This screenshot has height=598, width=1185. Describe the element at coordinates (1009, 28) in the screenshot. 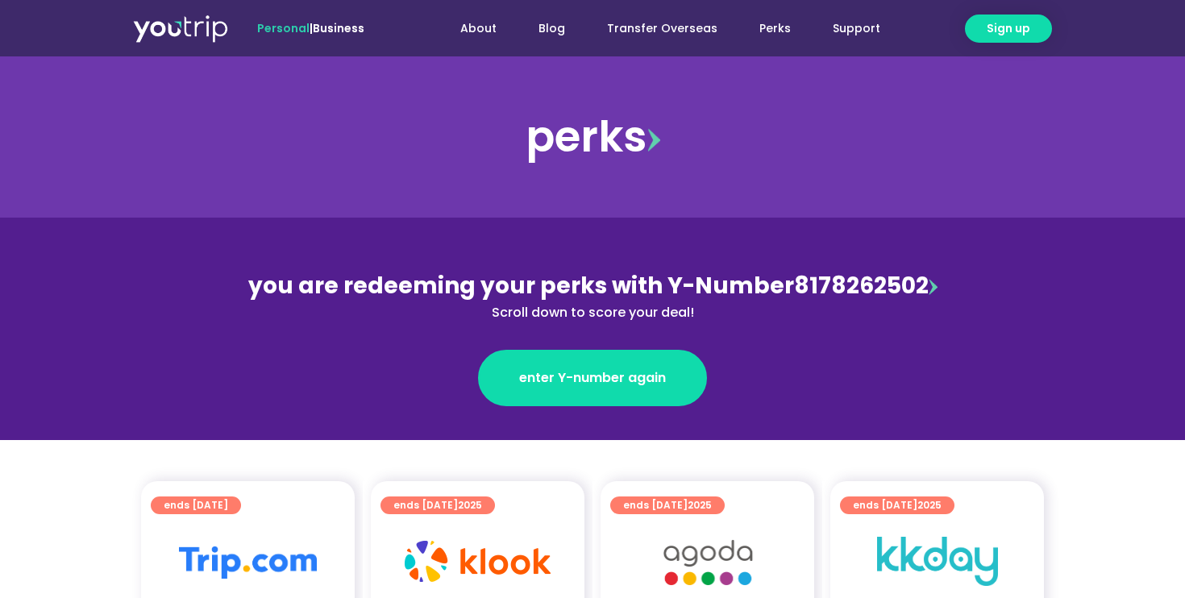

I see `a: Sign up` at that location.